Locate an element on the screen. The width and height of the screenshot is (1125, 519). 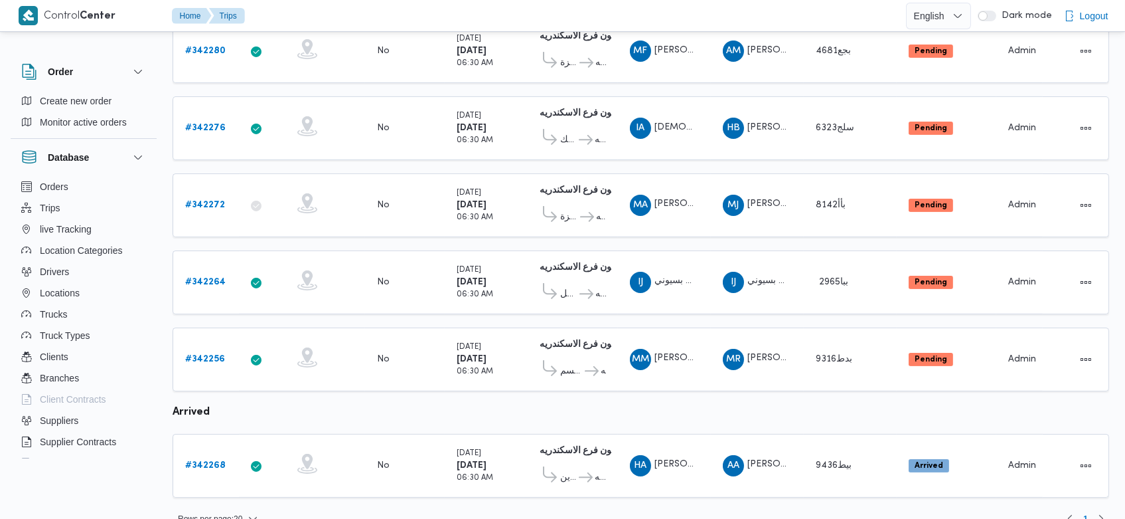
span: IJ is located at coordinates (641, 282).